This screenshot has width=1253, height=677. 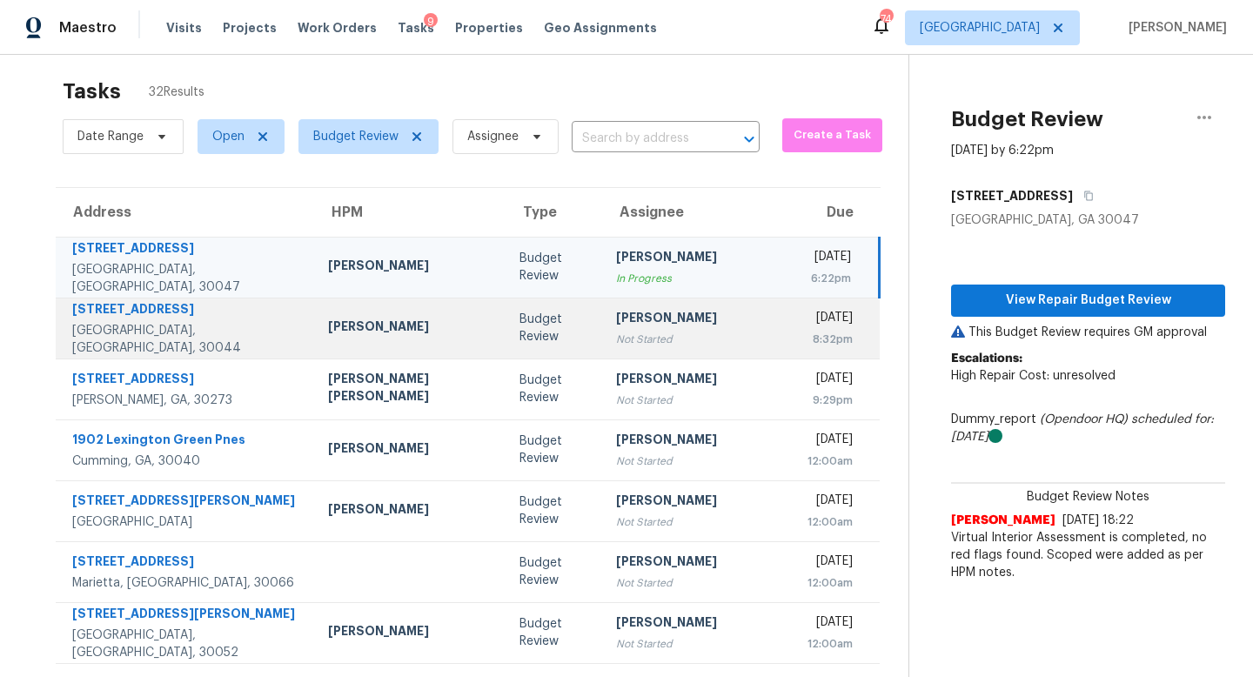 What do you see at coordinates (987, 359) in the screenshot?
I see `b: Escalations:` at bounding box center [987, 359].